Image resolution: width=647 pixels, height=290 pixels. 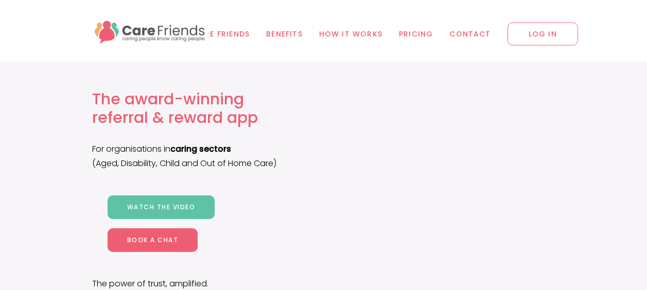 What do you see at coordinates (350, 34) in the screenshot?
I see `span: How it works` at bounding box center [350, 34].